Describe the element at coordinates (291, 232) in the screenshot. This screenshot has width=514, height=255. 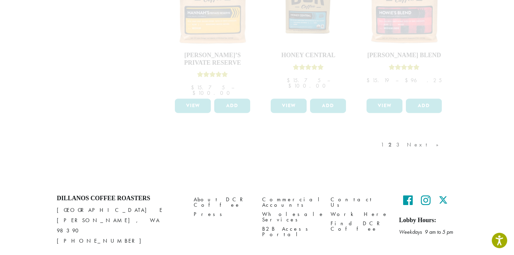
I see `a: B2B Access Portal` at that location.